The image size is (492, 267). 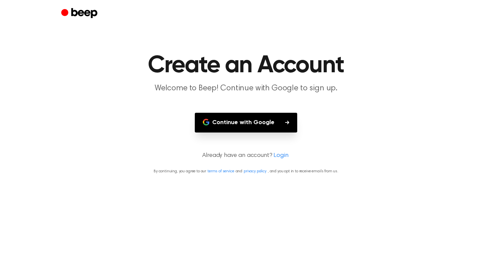 I want to click on a: terms of service, so click(x=221, y=171).